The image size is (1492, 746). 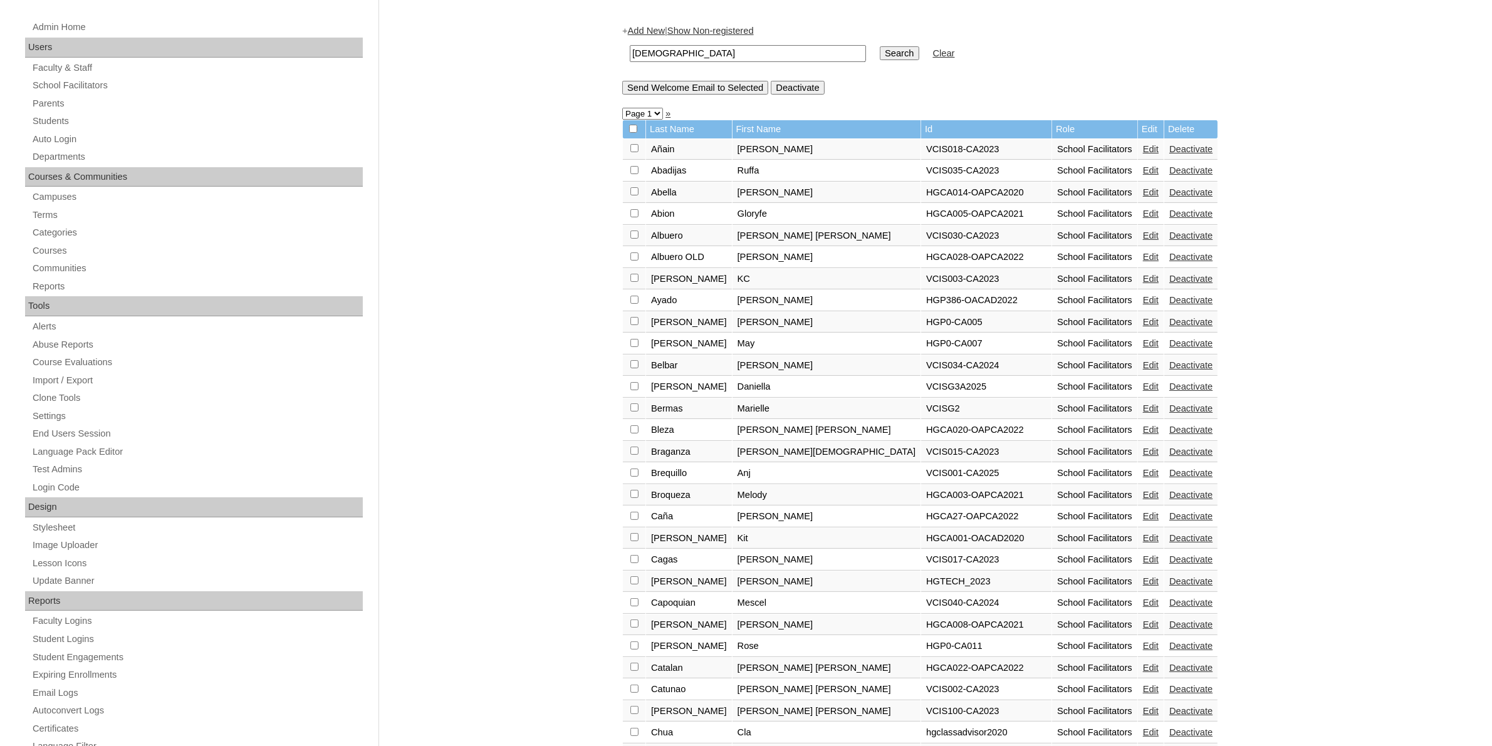 What do you see at coordinates (689, 560) in the screenshot?
I see `td: Cagas` at bounding box center [689, 560].